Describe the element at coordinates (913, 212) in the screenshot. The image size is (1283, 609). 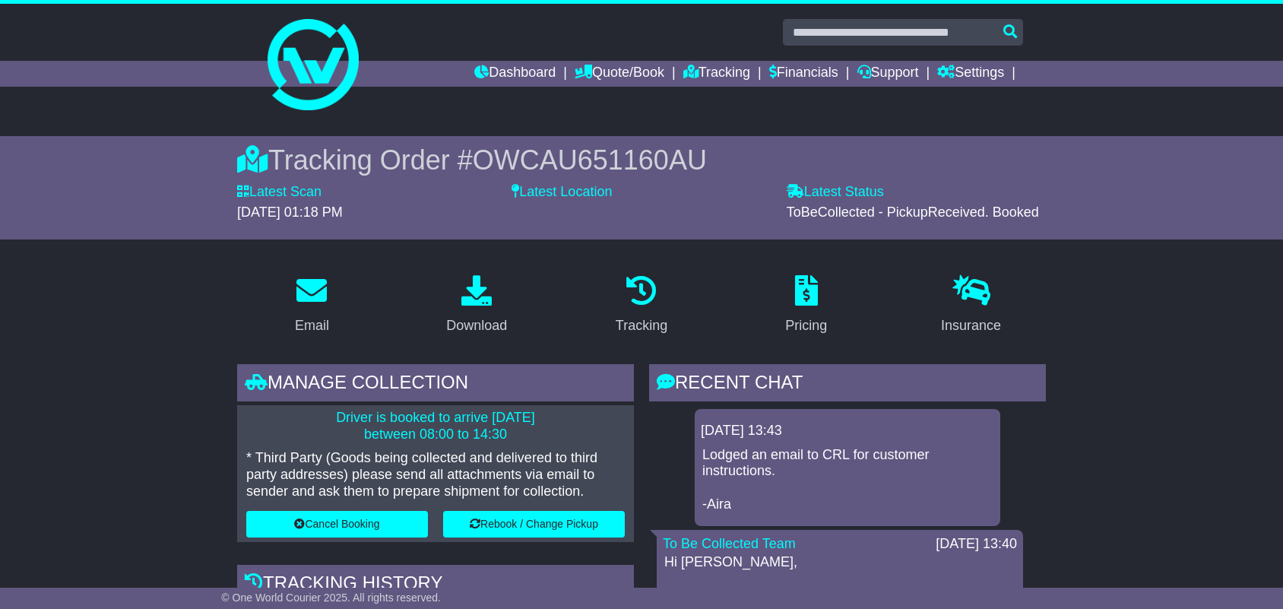
I see `span: ToBeCollected - PickupReceived. Booked` at that location.